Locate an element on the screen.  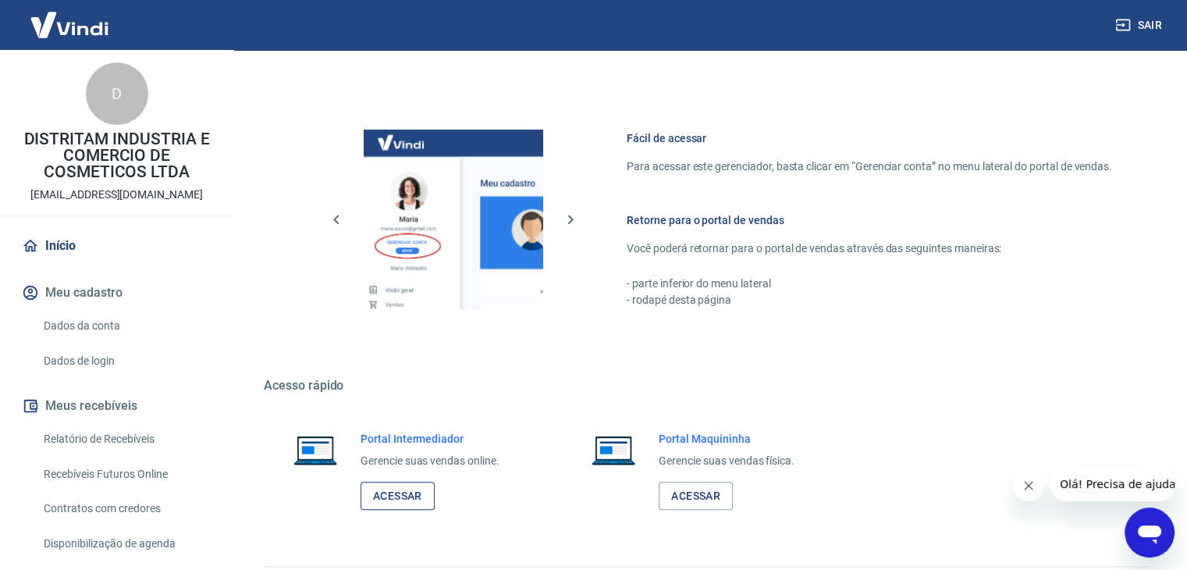
button: Meus recebíveis is located at coordinates (116, 406).